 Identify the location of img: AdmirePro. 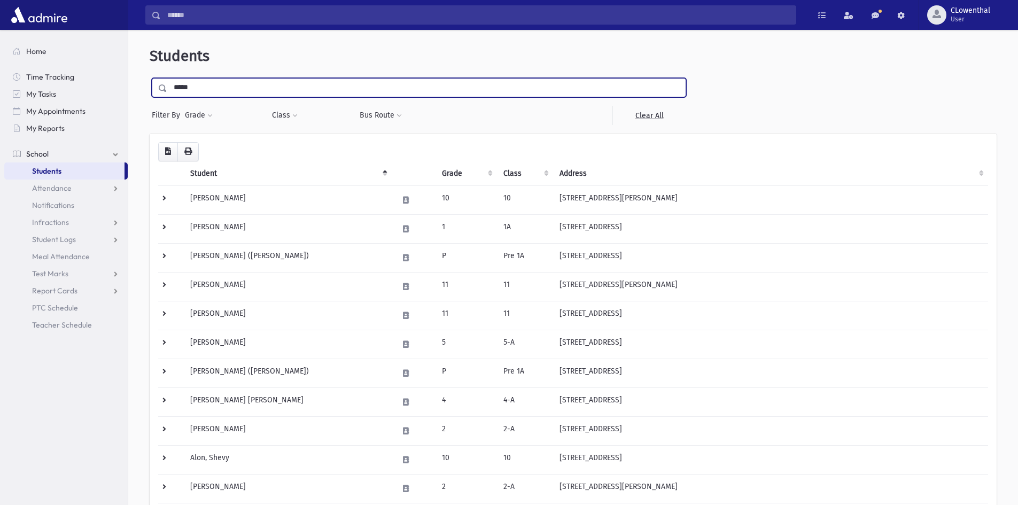
(39, 15).